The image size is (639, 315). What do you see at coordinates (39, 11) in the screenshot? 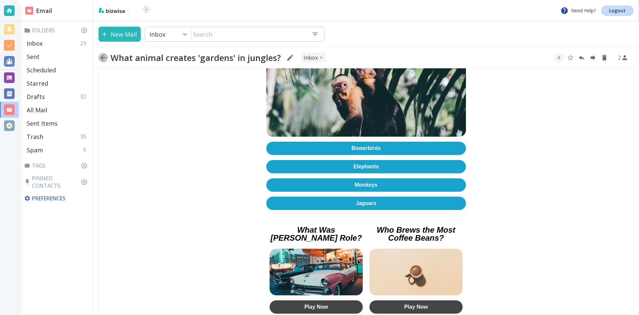
I see `h2: Email` at bounding box center [39, 11].